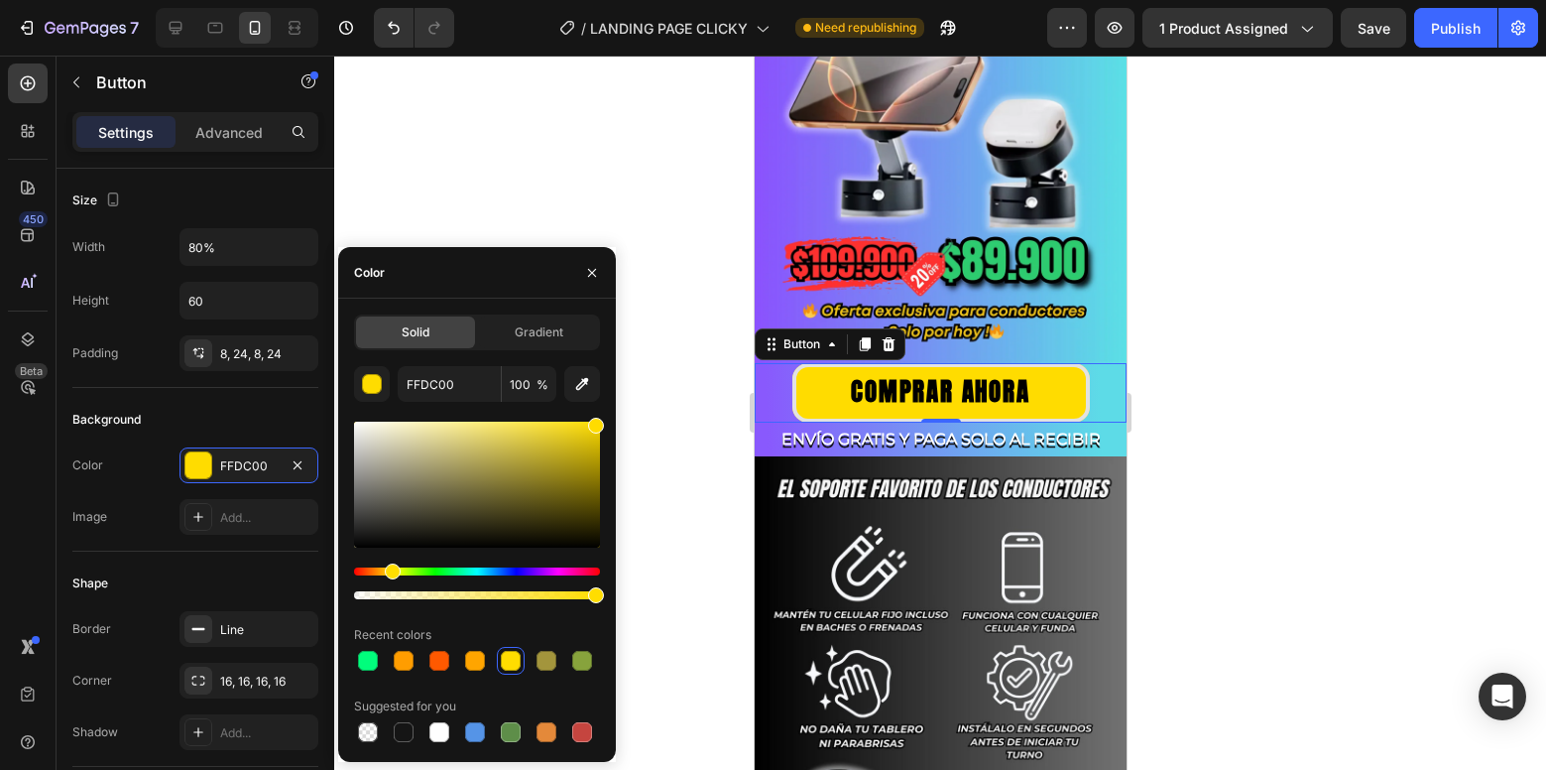  I want to click on div: 450, so click(33, 219).